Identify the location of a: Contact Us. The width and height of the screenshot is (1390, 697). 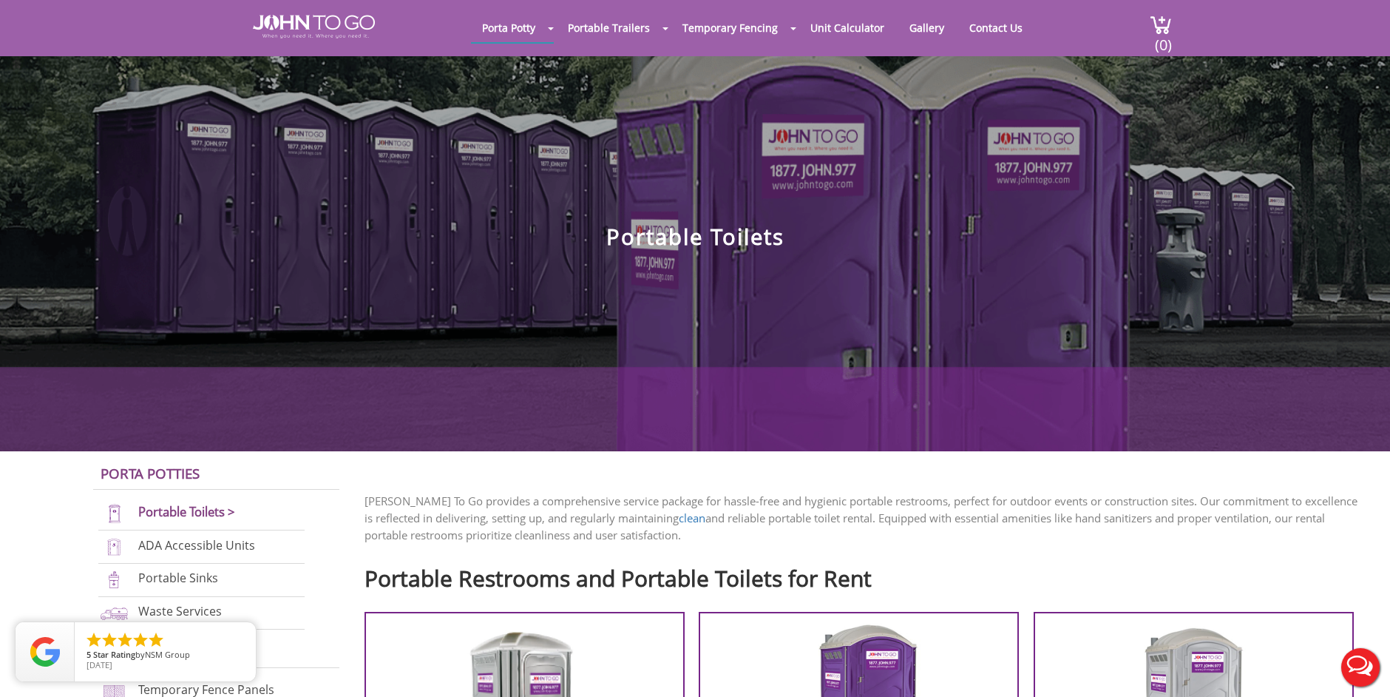
(996, 27).